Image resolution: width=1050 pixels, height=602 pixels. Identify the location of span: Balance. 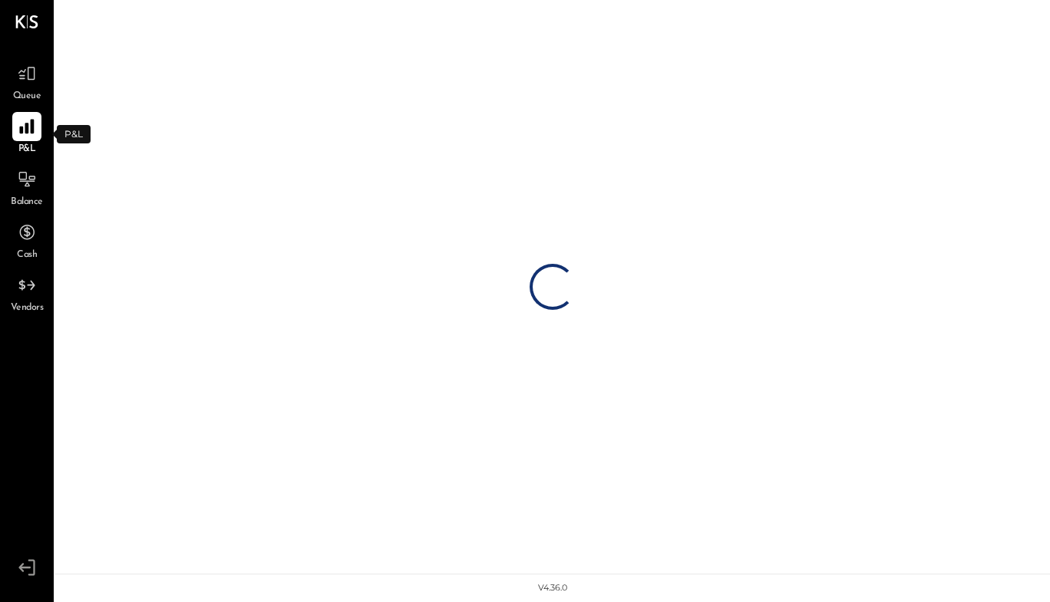
(27, 203).